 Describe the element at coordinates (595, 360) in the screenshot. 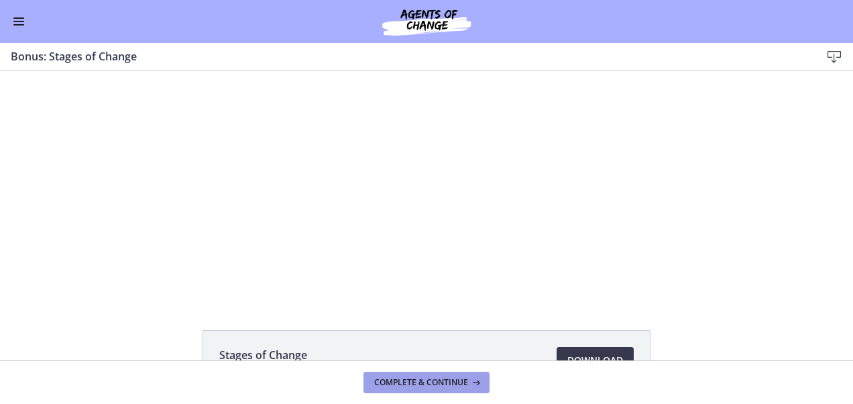

I see `span: Download` at that location.